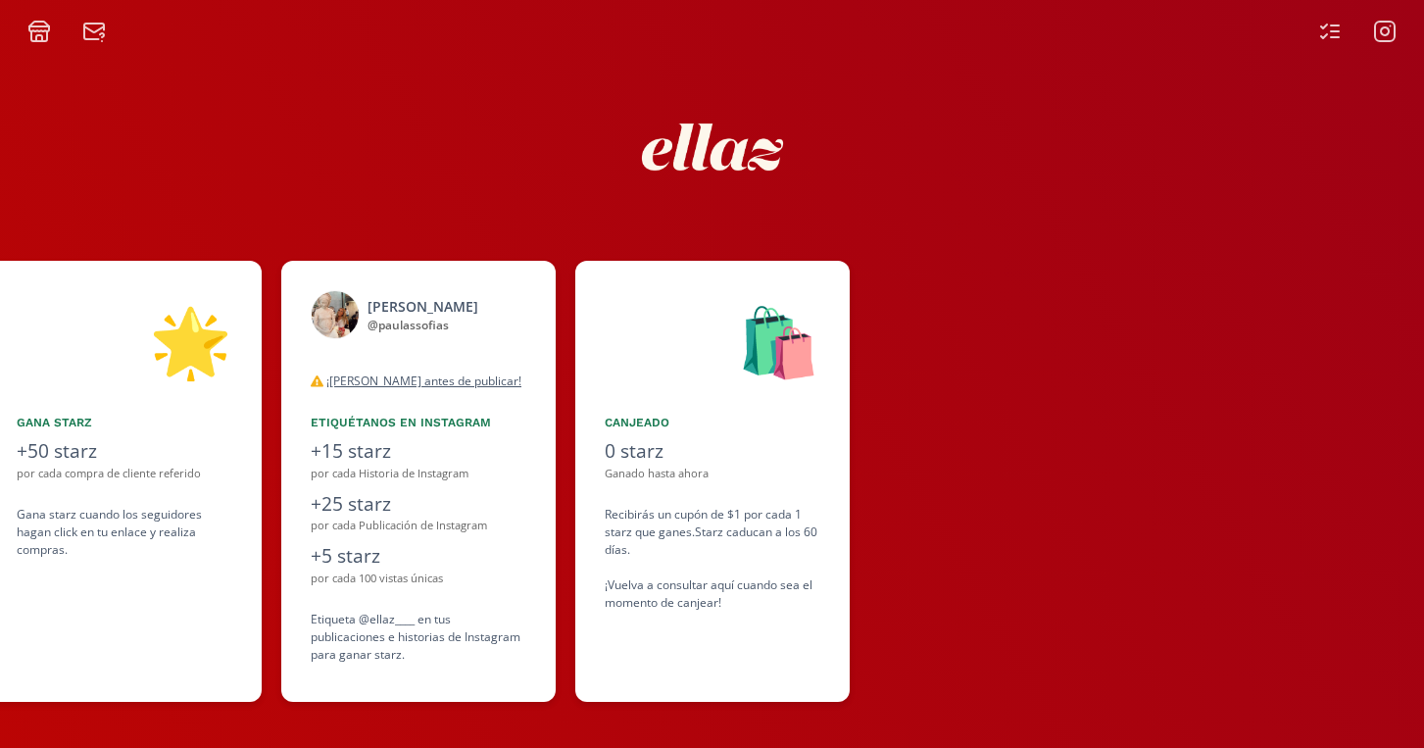 Image resolution: width=1424 pixels, height=748 pixels. Describe the element at coordinates (124, 422) in the screenshot. I see `div: Gana starz` at that location.